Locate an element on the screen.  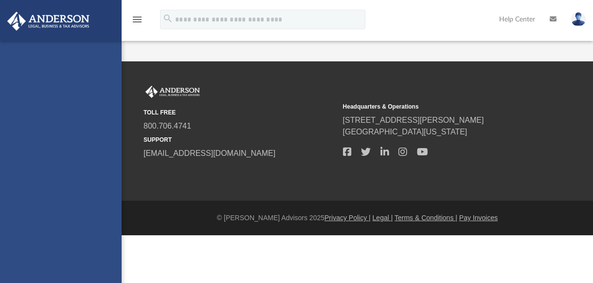
a: menu is located at coordinates (137, 22).